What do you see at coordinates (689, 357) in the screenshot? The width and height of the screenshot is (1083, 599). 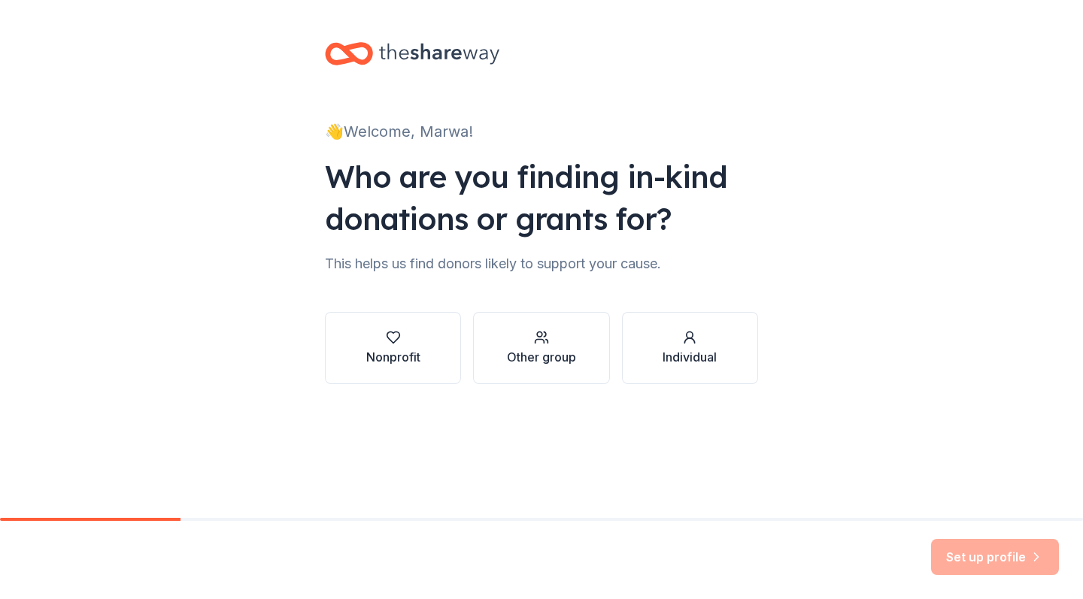 I see `div: Individual` at bounding box center [689, 357].